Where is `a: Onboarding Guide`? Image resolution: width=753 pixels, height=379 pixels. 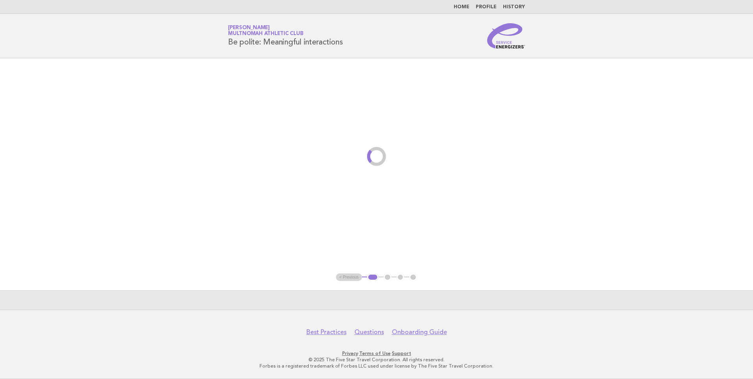 a: Onboarding Guide is located at coordinates (419, 332).